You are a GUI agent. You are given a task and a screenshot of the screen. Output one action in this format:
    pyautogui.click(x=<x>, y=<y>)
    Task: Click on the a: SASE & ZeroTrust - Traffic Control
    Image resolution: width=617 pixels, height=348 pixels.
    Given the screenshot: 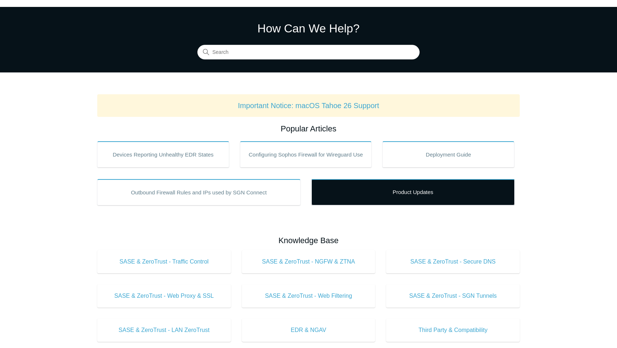 What is the action you would take?
    pyautogui.click(x=164, y=262)
    